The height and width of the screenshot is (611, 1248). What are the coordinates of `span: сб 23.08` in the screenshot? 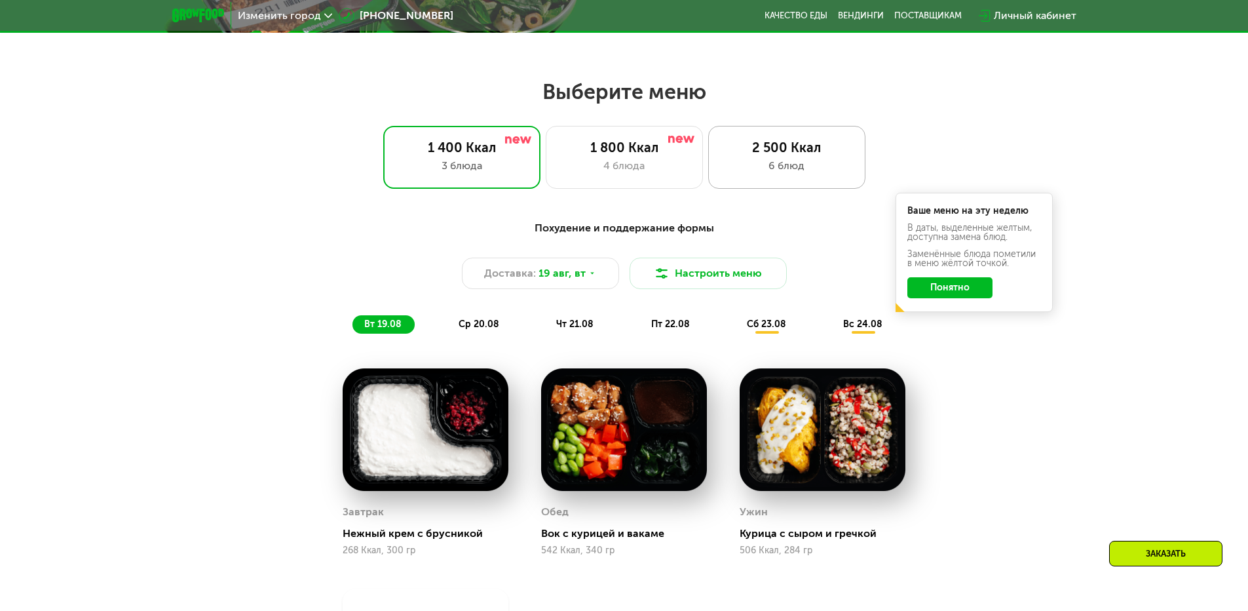 It's located at (767, 324).